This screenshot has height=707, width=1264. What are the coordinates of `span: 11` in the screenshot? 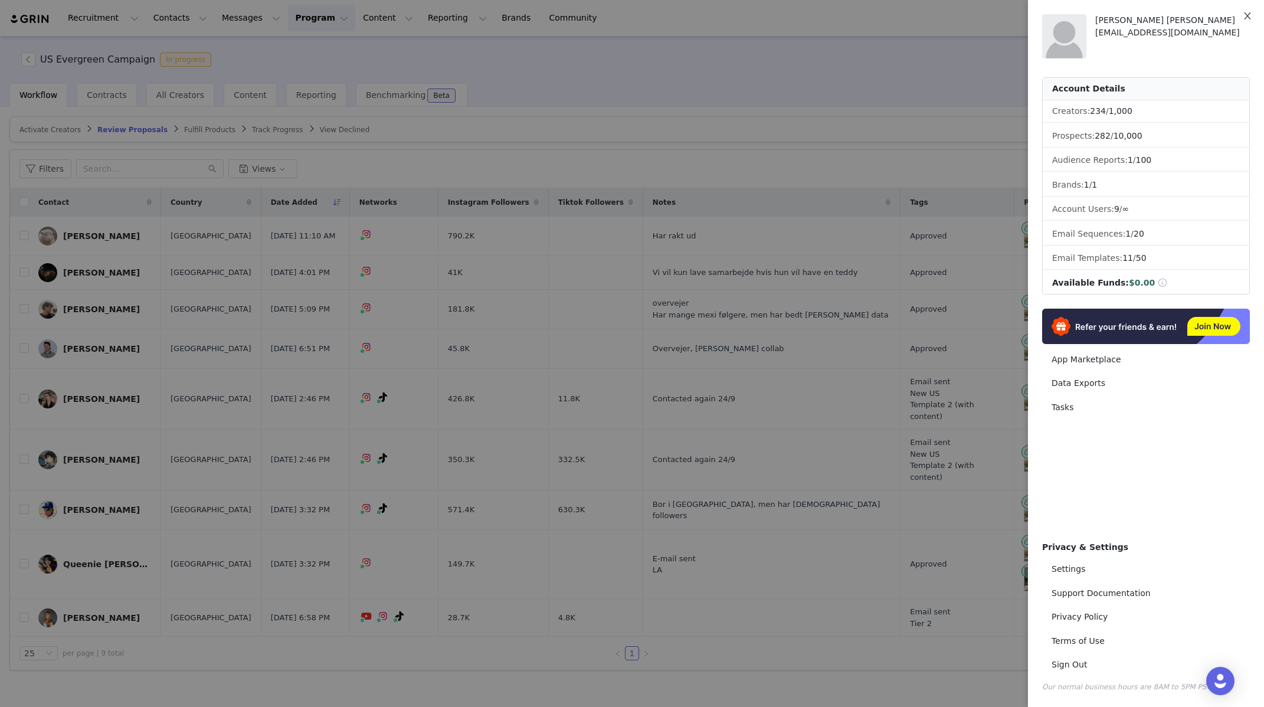 It's located at (1128, 258).